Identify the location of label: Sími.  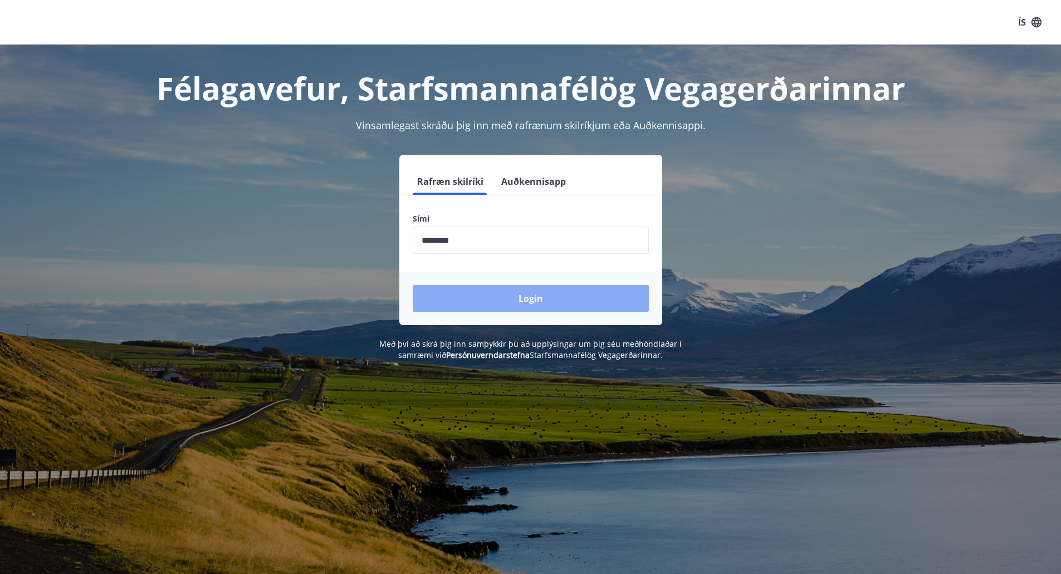
(531, 219).